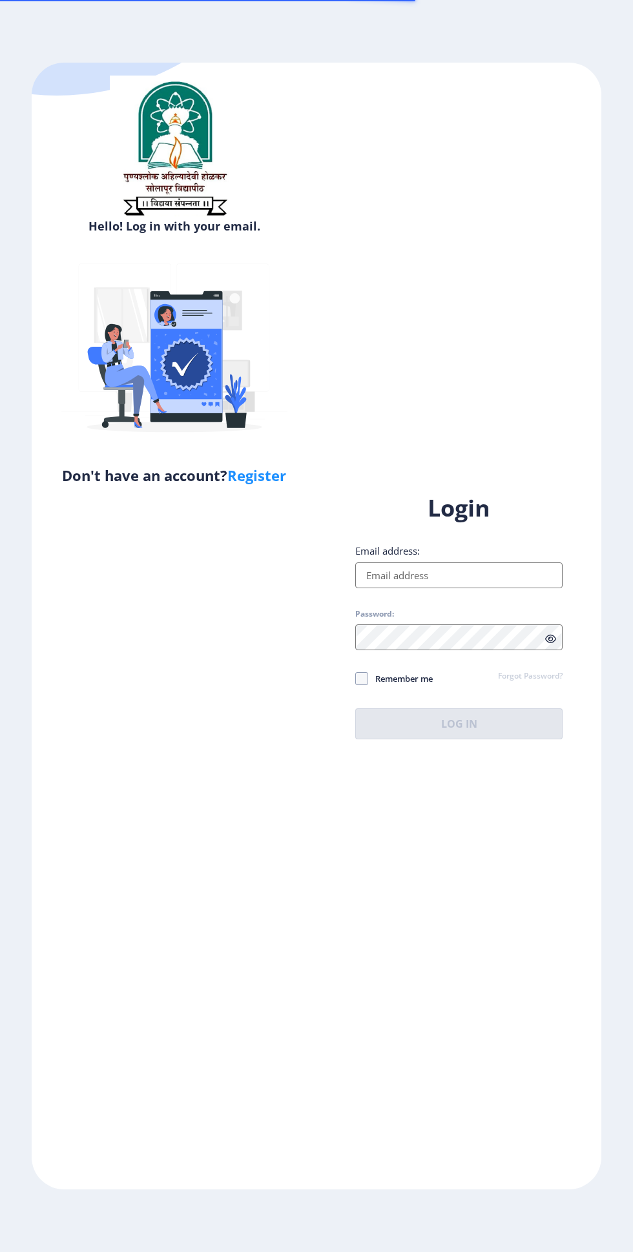 Image resolution: width=633 pixels, height=1252 pixels. What do you see at coordinates (458, 508) in the screenshot?
I see `h1: Login` at bounding box center [458, 508].